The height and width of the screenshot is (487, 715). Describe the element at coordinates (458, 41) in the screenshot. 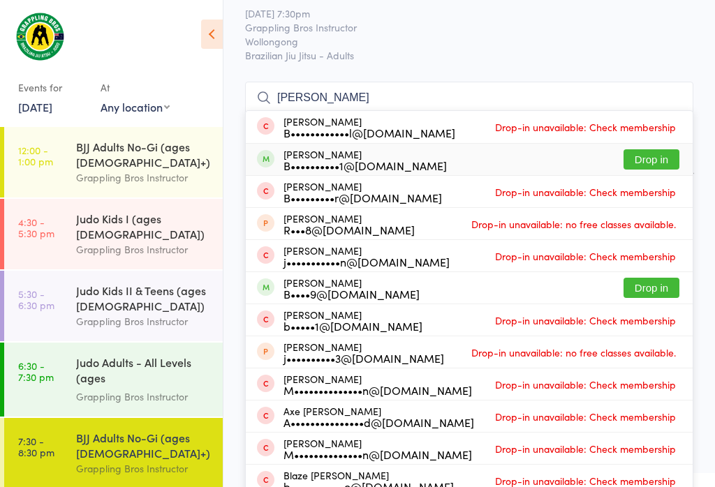

I see `span: Wollongong` at that location.